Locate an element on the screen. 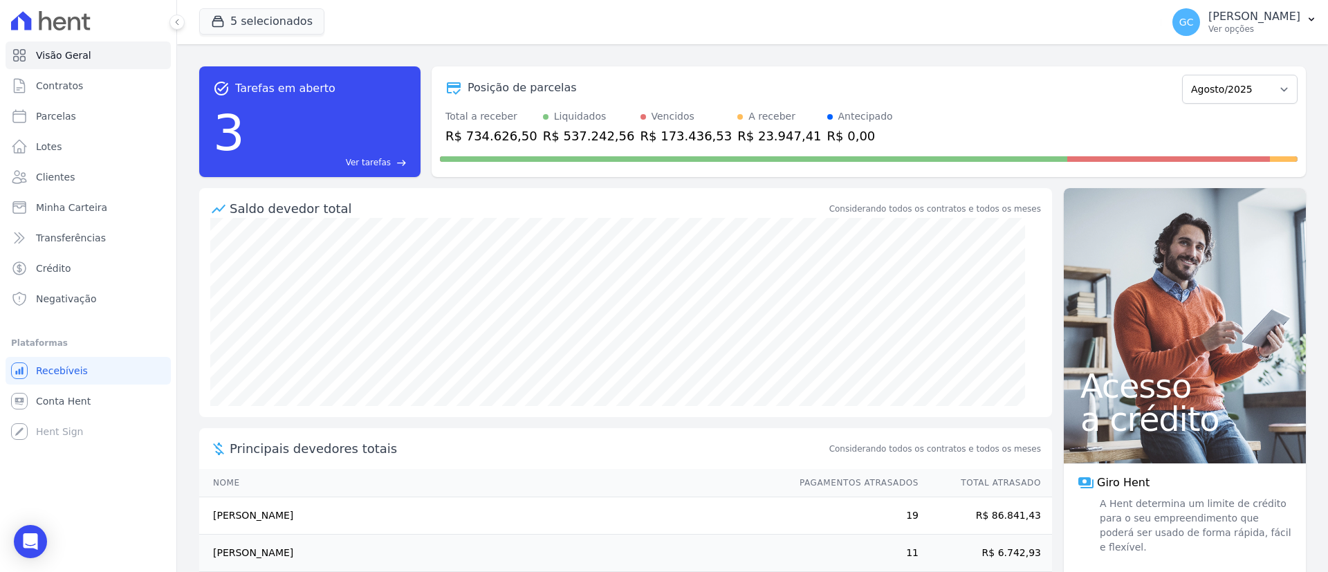  span: Visão Geral is located at coordinates (64, 55).